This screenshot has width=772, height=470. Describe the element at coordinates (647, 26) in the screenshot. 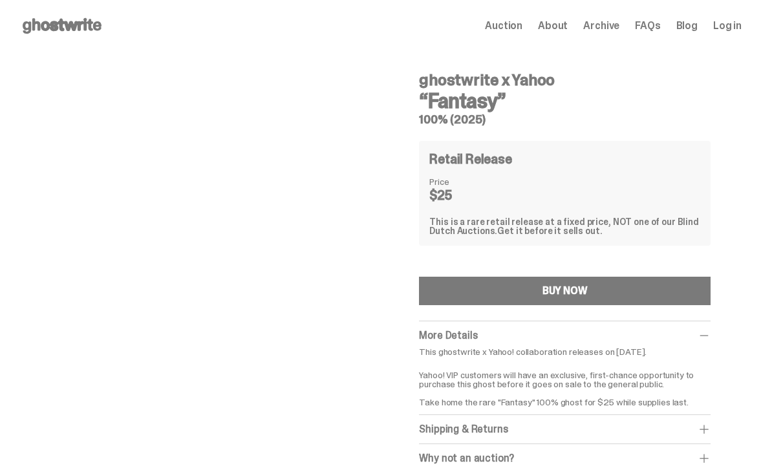

I see `a: FAQs` at that location.